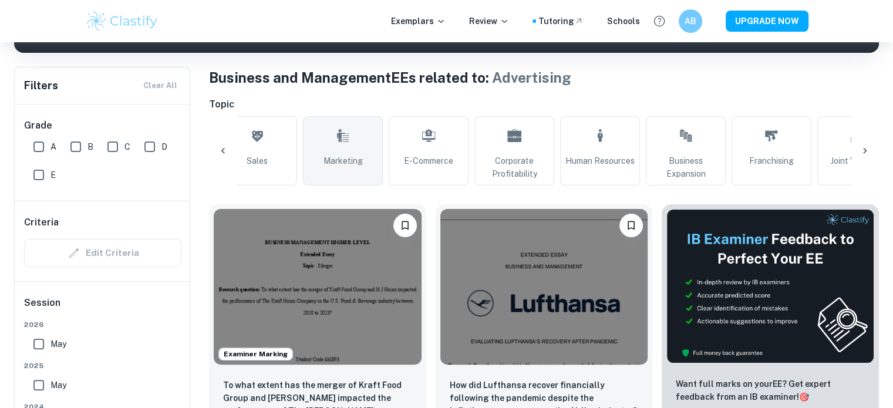 The width and height of the screenshot is (893, 408). I want to click on span: Examiner Marking, so click(255, 354).